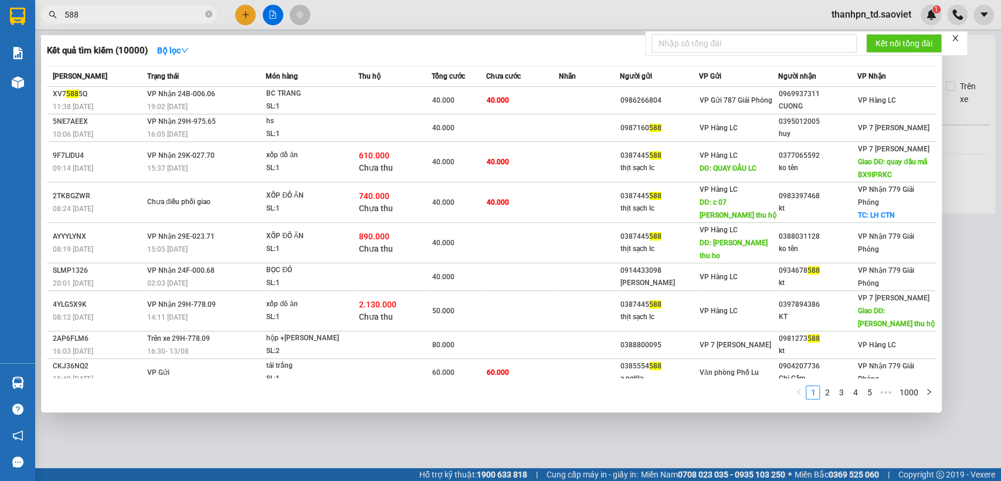 The height and width of the screenshot is (481, 1001). I want to click on span: 890.000, so click(374, 236).